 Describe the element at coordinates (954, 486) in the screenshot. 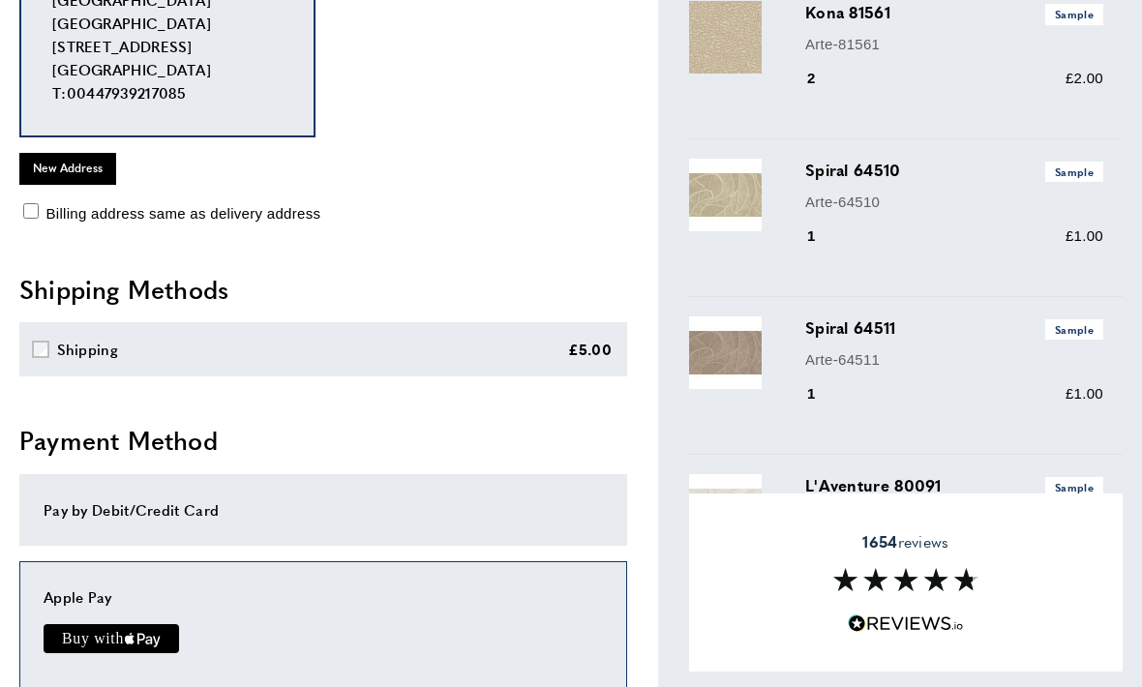

I see `h3: L'Aventure 80091` at that location.